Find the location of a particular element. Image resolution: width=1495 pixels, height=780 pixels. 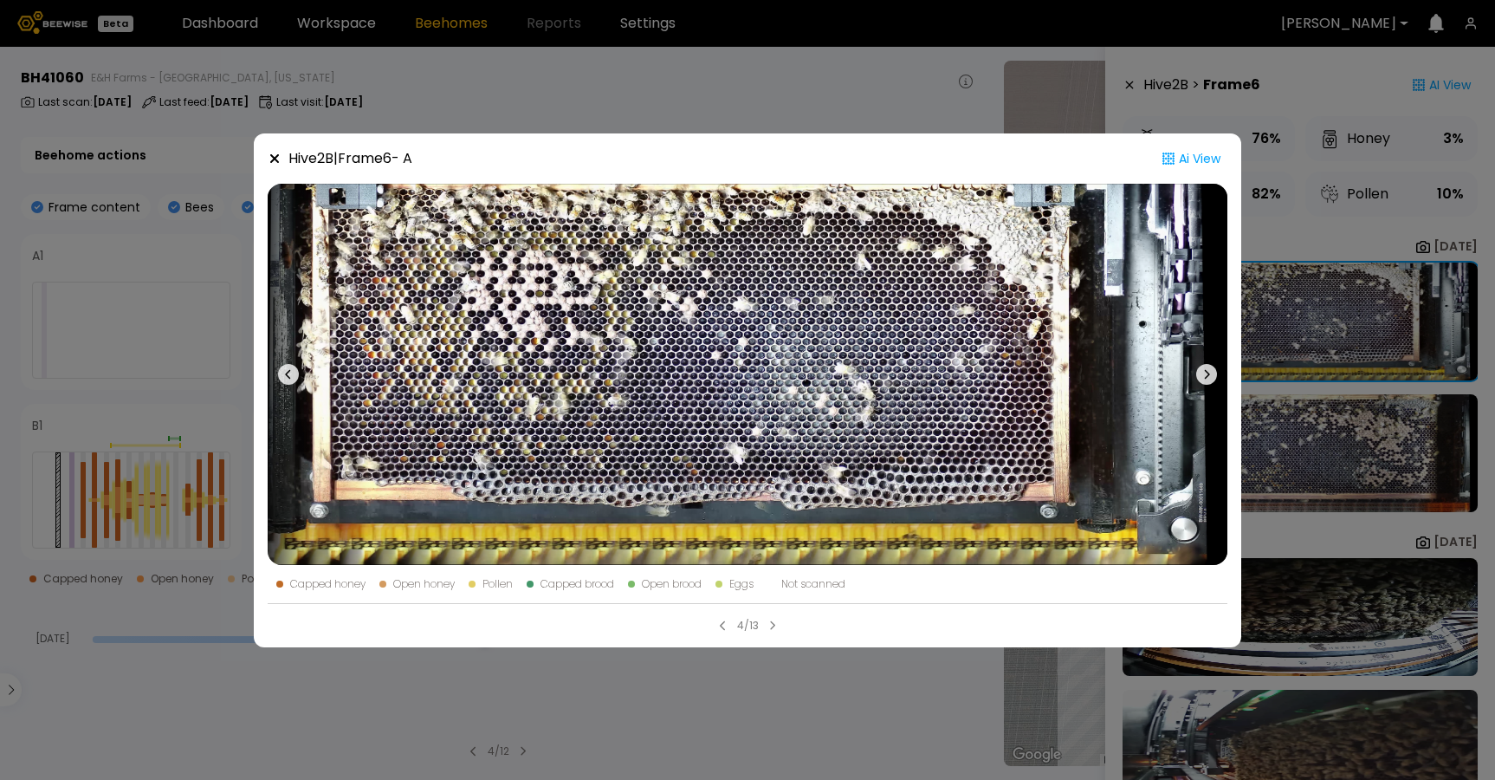

div: Capped brood is located at coordinates (577, 584).